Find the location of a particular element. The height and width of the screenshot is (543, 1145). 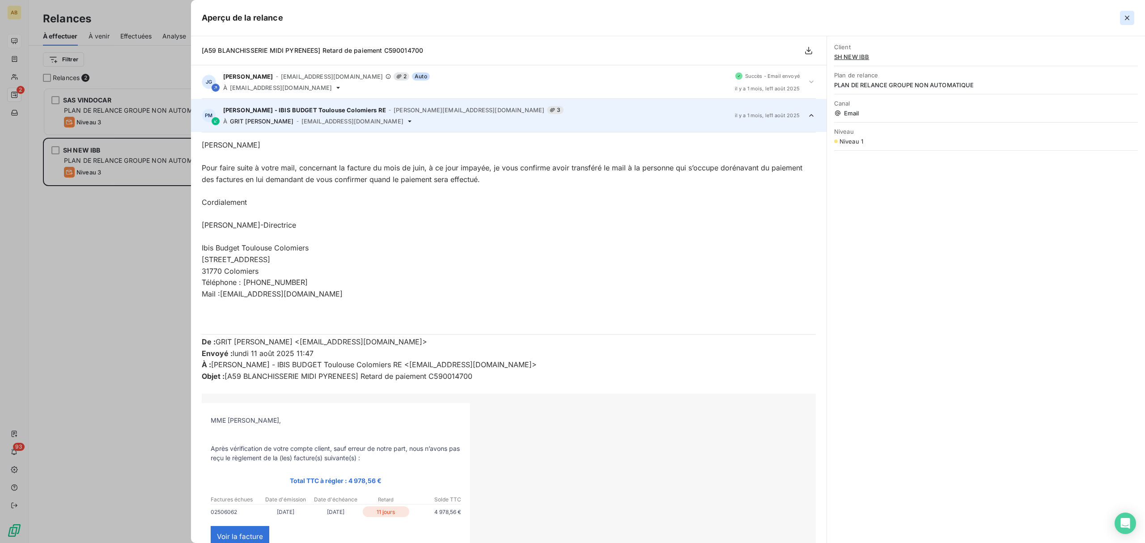

div: Open Intercom Messenger is located at coordinates (1125, 523).